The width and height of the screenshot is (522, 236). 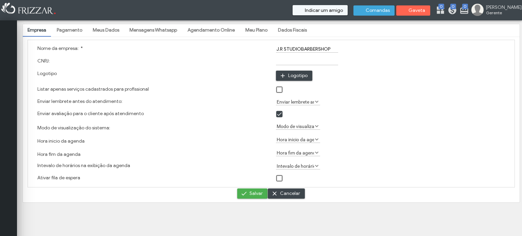 What do you see at coordinates (290, 194) in the screenshot?
I see `span: Cancelar` at bounding box center [290, 194].